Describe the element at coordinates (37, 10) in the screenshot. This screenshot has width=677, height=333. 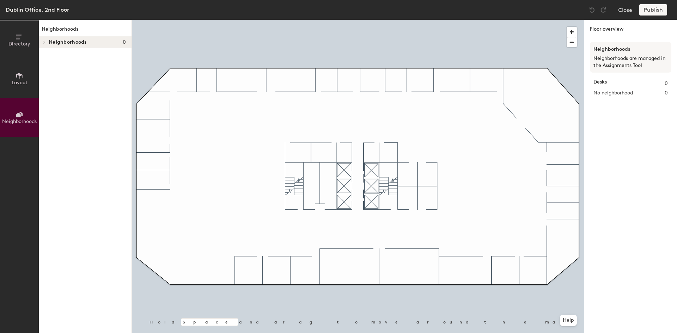
I see `div: Dublin Office, 2nd Floor` at that location.